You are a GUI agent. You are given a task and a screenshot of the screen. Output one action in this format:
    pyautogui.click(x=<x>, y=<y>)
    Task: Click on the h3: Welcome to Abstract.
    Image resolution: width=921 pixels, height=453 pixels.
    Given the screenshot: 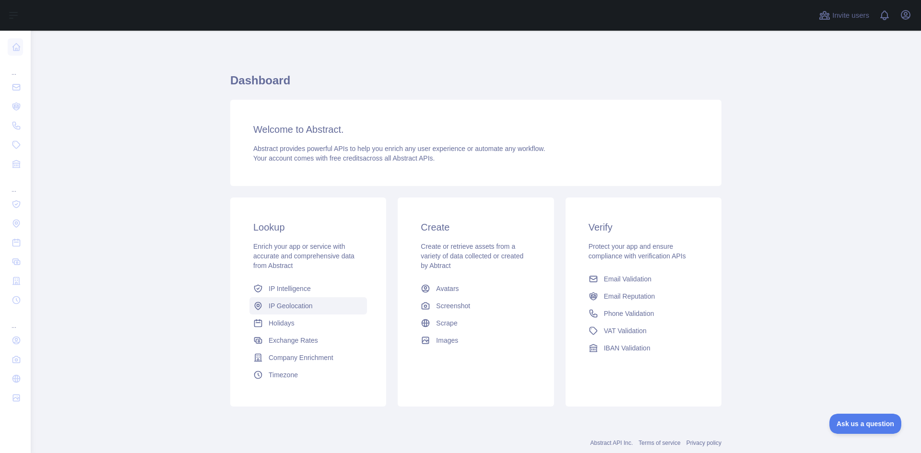 What is the action you would take?
    pyautogui.click(x=476, y=130)
    